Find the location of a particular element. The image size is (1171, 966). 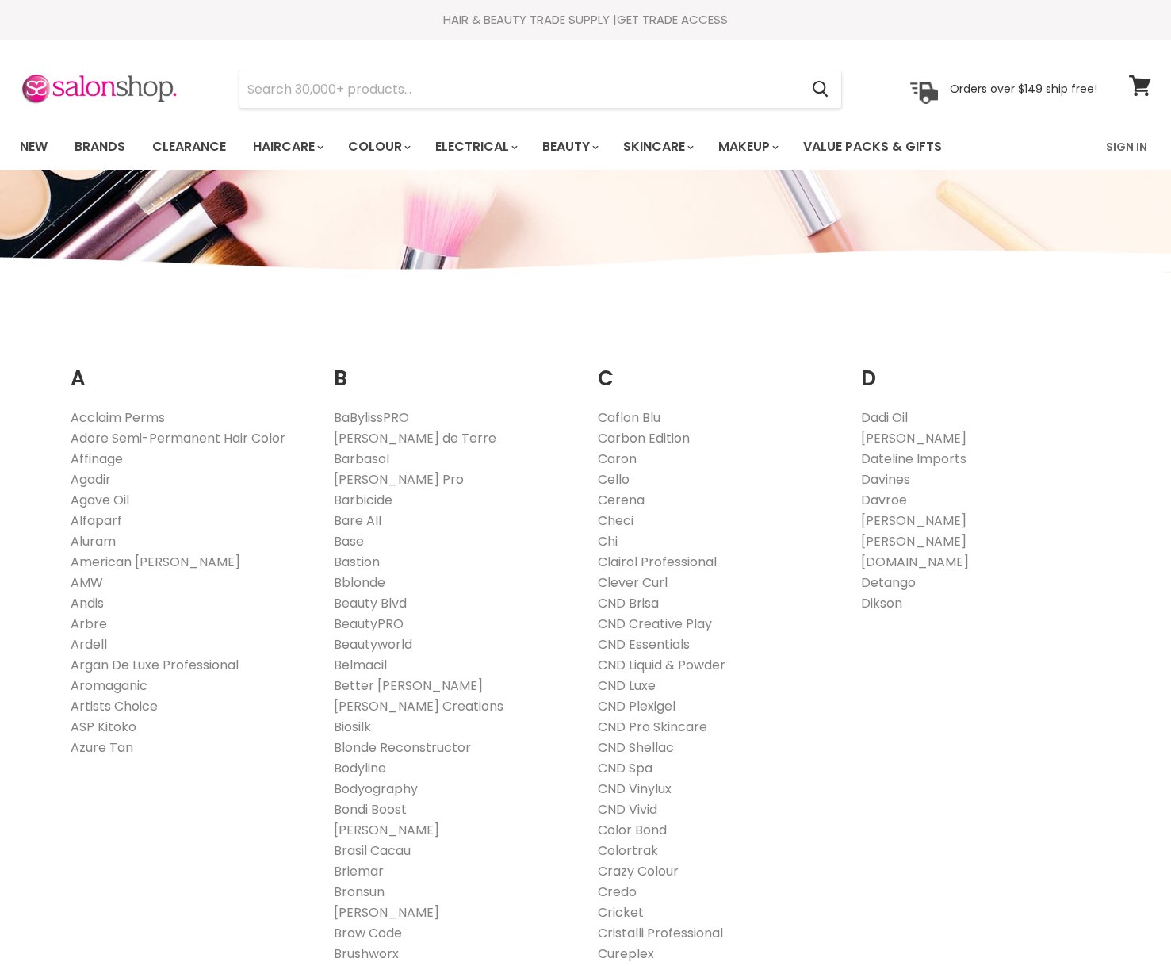

a: Bondi Boost is located at coordinates (370, 809).